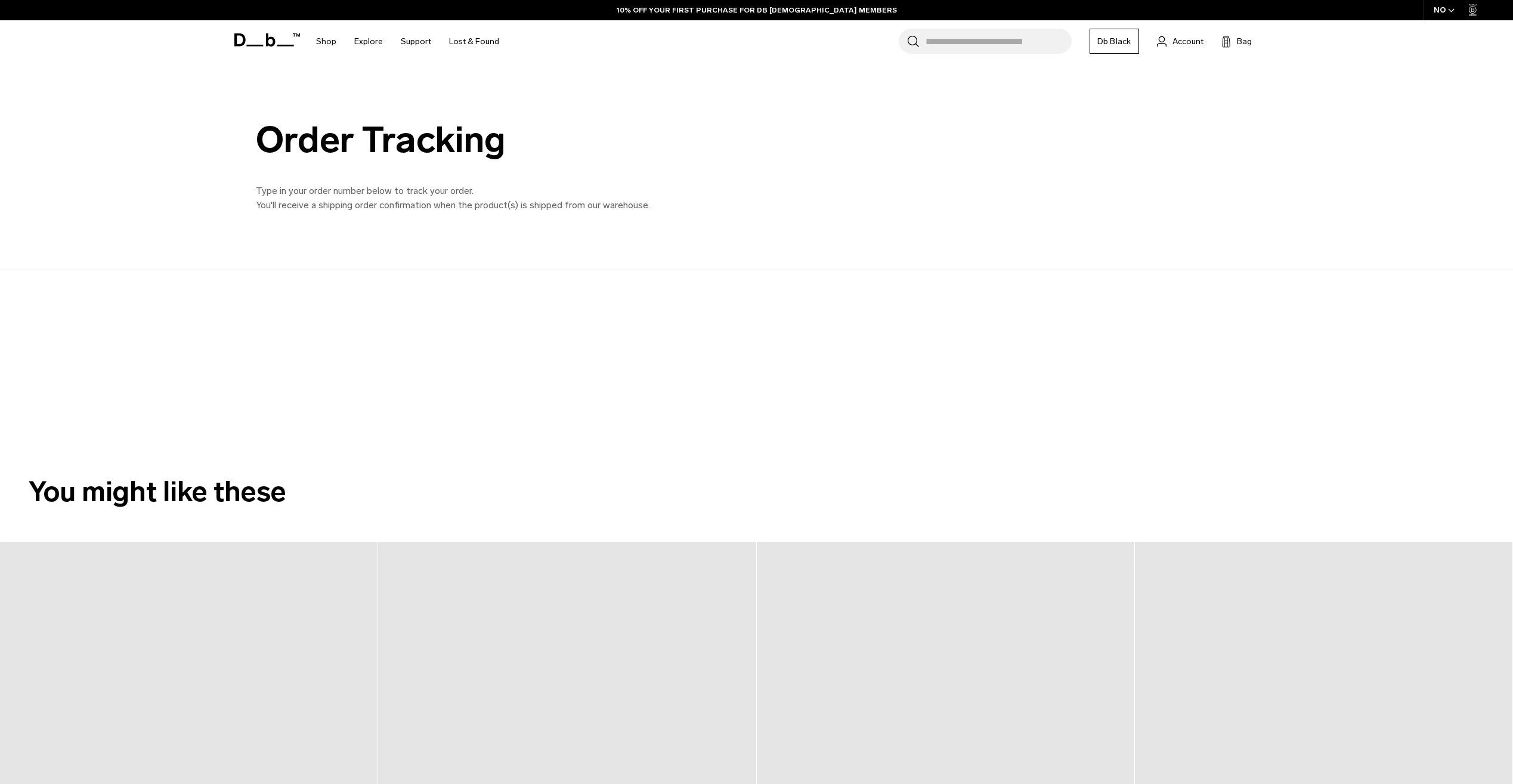 This screenshot has width=1513, height=784. What do you see at coordinates (1236, 42) in the screenshot?
I see `button: Bag` at bounding box center [1236, 42].